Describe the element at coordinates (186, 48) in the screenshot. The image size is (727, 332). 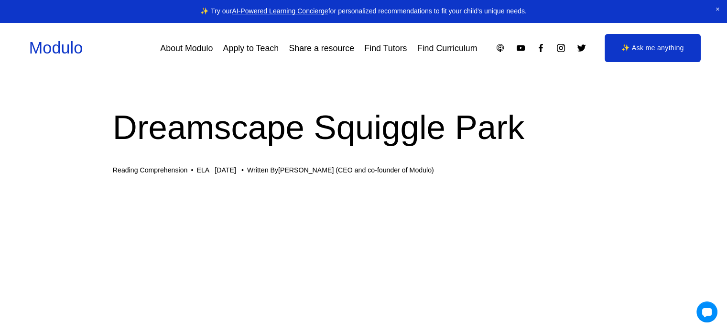
I see `a: About Modulo` at that location.